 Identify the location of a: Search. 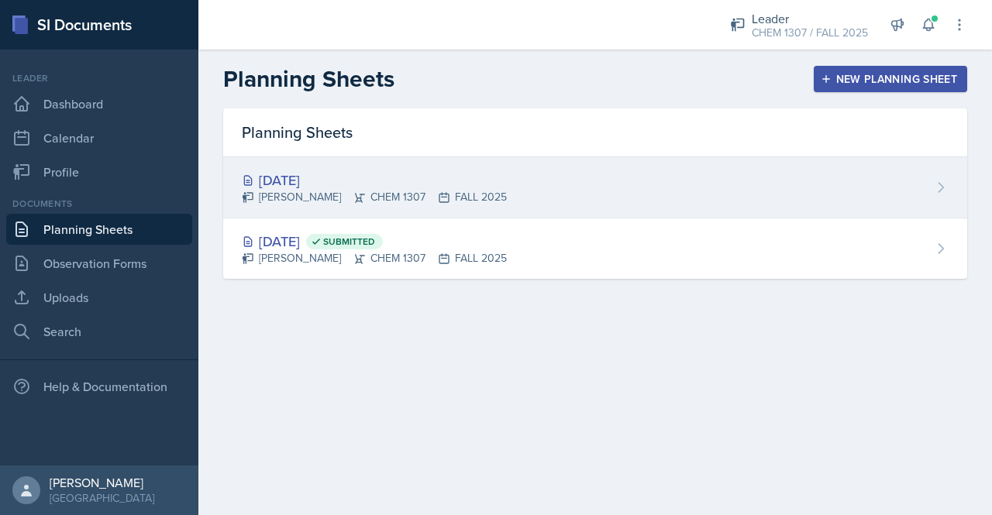
(99, 332).